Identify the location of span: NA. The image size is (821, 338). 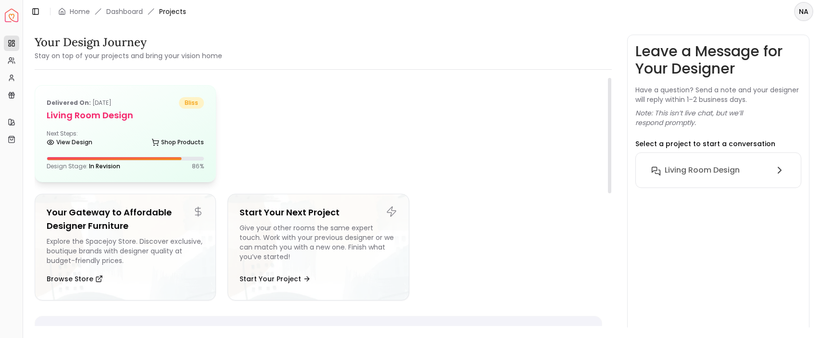
(803, 12).